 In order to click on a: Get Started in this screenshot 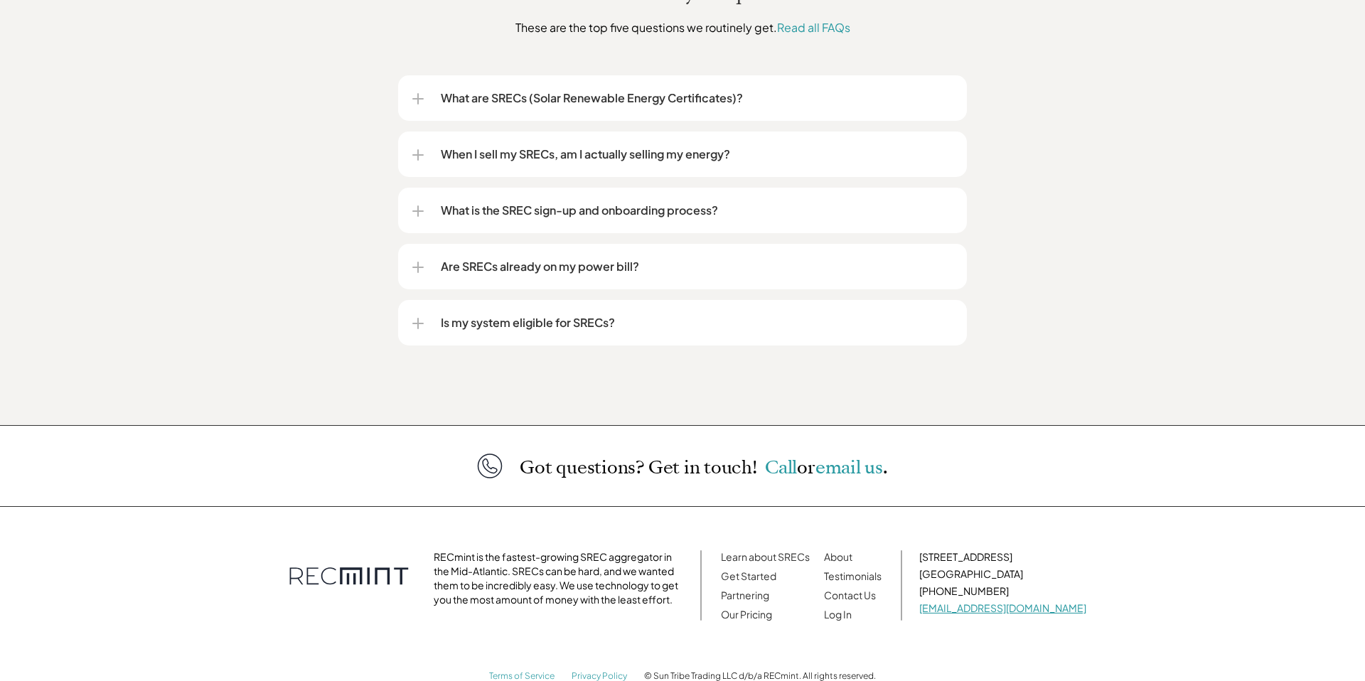, I will do `click(749, 576)`.